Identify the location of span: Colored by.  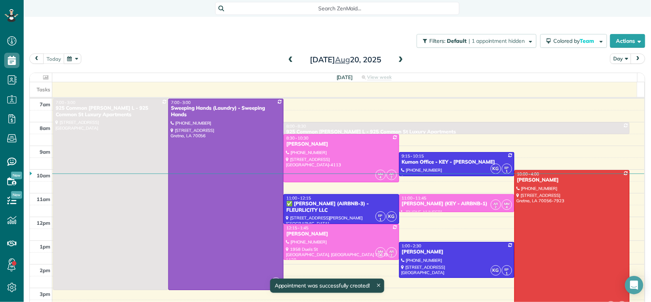
(576, 41).